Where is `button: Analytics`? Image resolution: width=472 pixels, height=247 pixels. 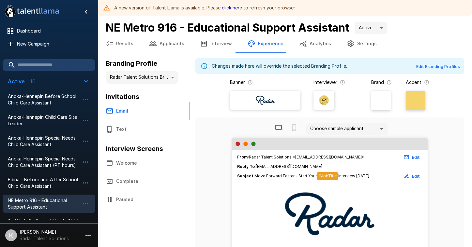
button: Analytics is located at coordinates (315, 44).